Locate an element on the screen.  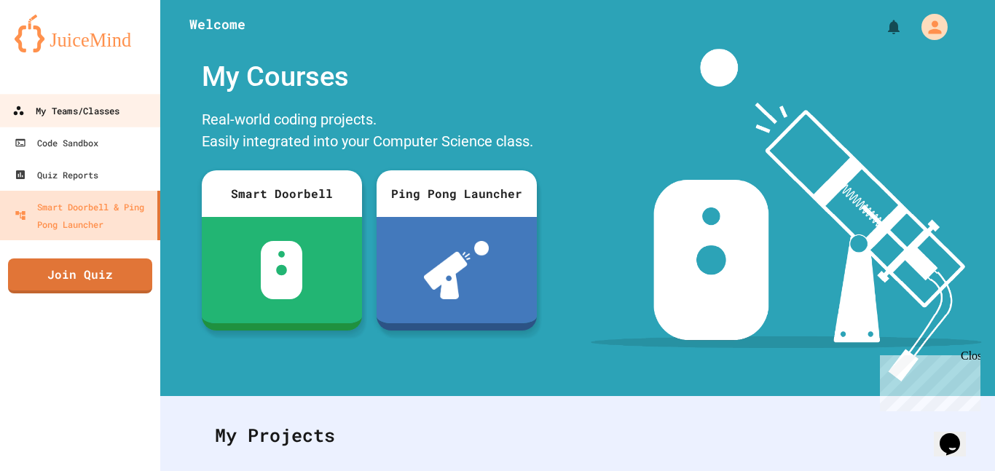
img: logo-orange.svg is located at coordinates (80, 33).